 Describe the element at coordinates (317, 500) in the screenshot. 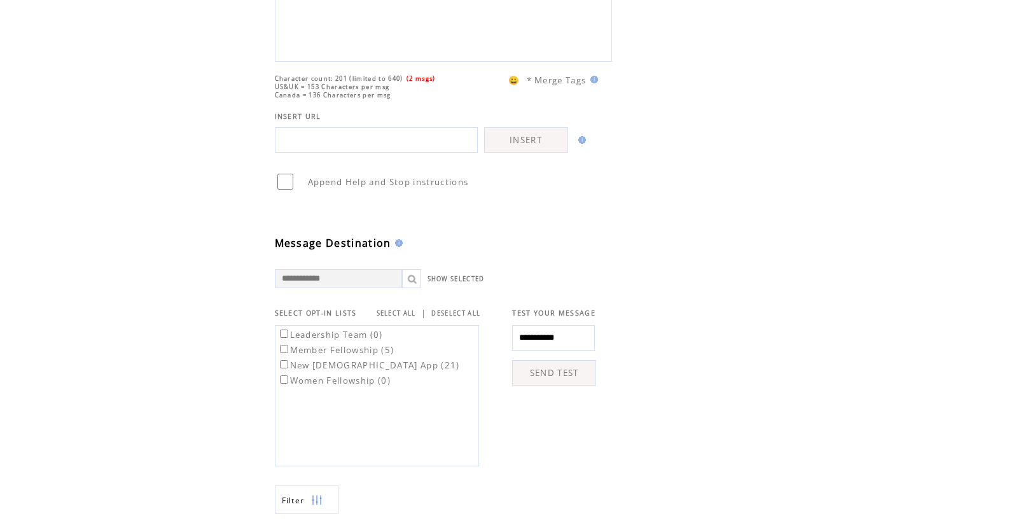

I see `img: filters.png` at that location.